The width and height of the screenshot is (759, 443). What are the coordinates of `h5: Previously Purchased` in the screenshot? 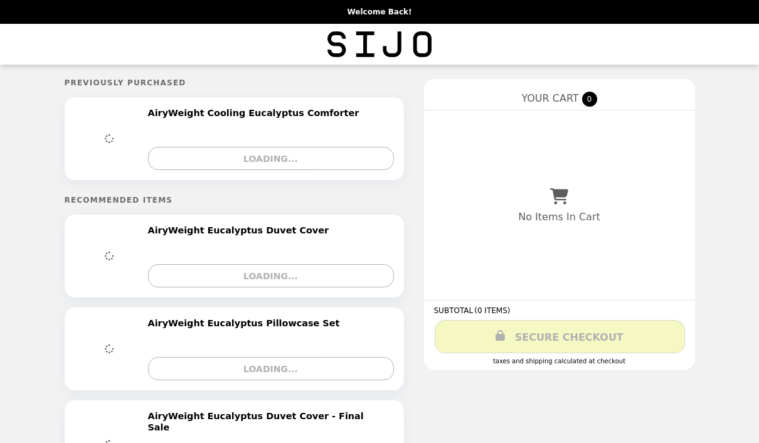 It's located at (234, 83).